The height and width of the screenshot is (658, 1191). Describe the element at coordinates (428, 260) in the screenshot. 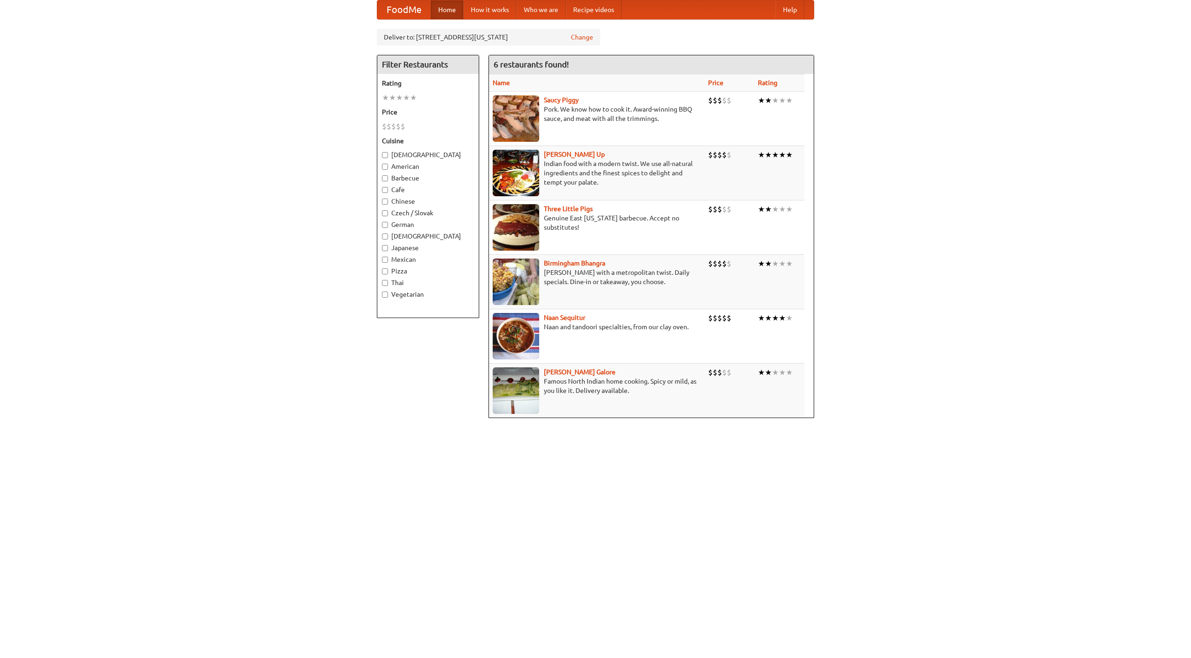

I see `label: Mexican` at that location.